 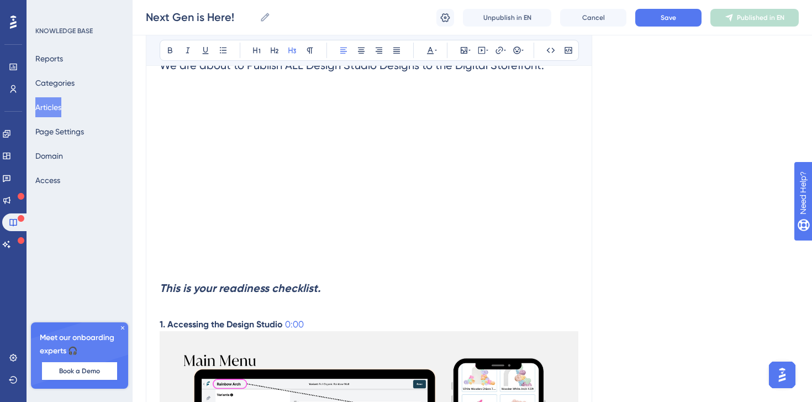 What do you see at coordinates (221, 324) in the screenshot?
I see `strong: 1. Accessing the Design Studio` at bounding box center [221, 324].